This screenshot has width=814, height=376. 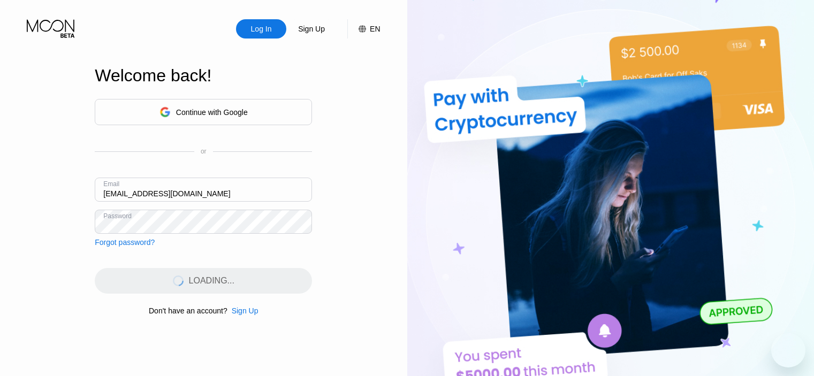 What do you see at coordinates (203, 75) in the screenshot?
I see `div: Welcome back!` at bounding box center [203, 75].